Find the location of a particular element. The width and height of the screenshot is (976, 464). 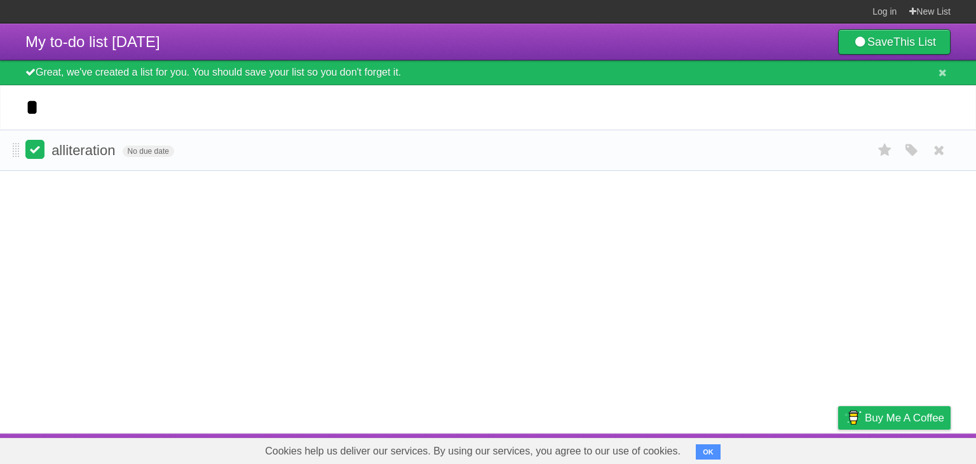

a: Terms is located at coordinates (793, 449).